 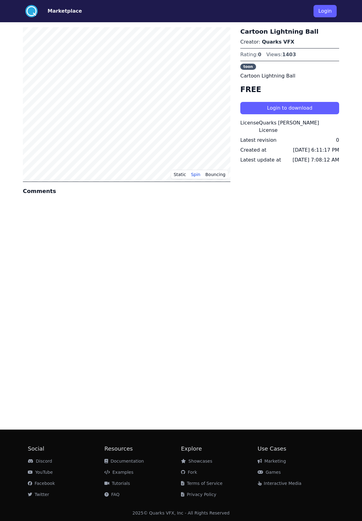 What do you see at coordinates (289, 90) in the screenshot?
I see `h4: FREE` at bounding box center [289, 90].